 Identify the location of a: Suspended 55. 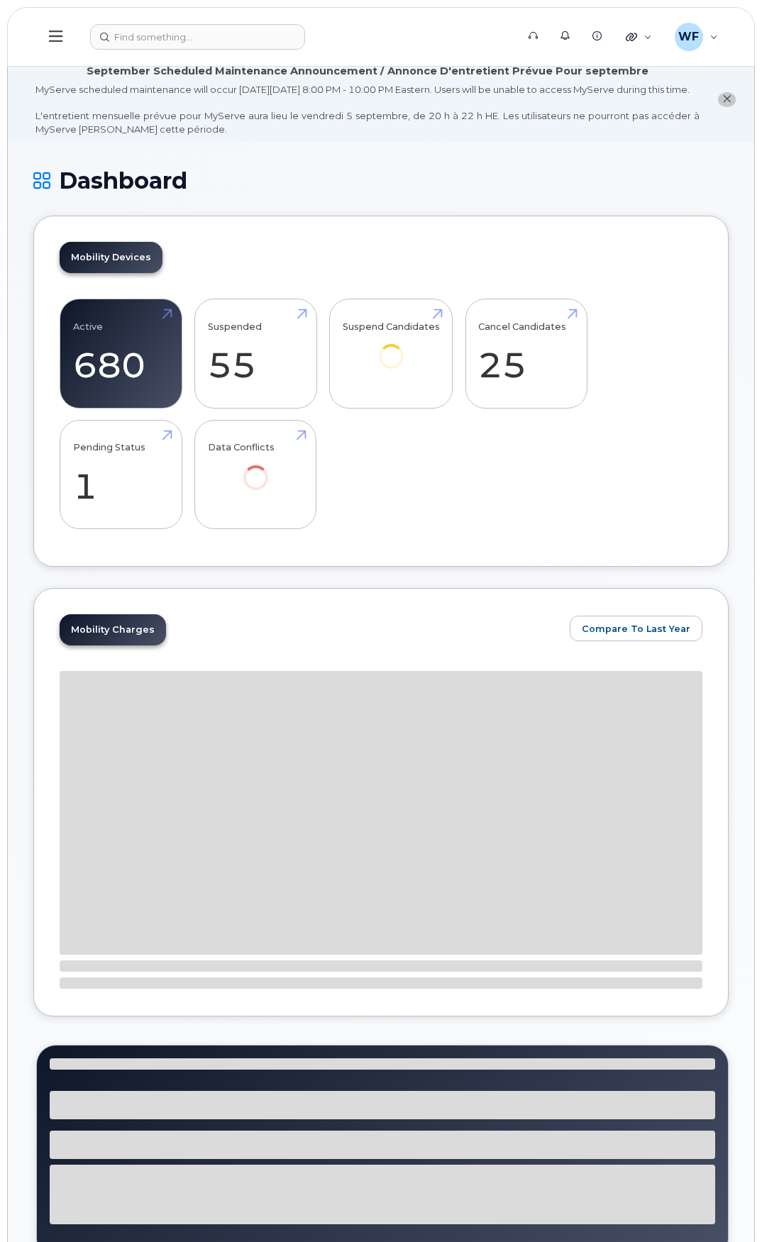
(255, 354).